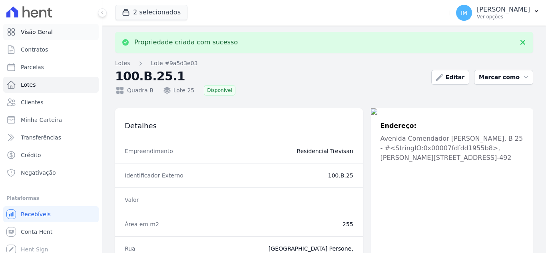 This screenshot has height=253, width=546. I want to click on span: Parcelas, so click(32, 67).